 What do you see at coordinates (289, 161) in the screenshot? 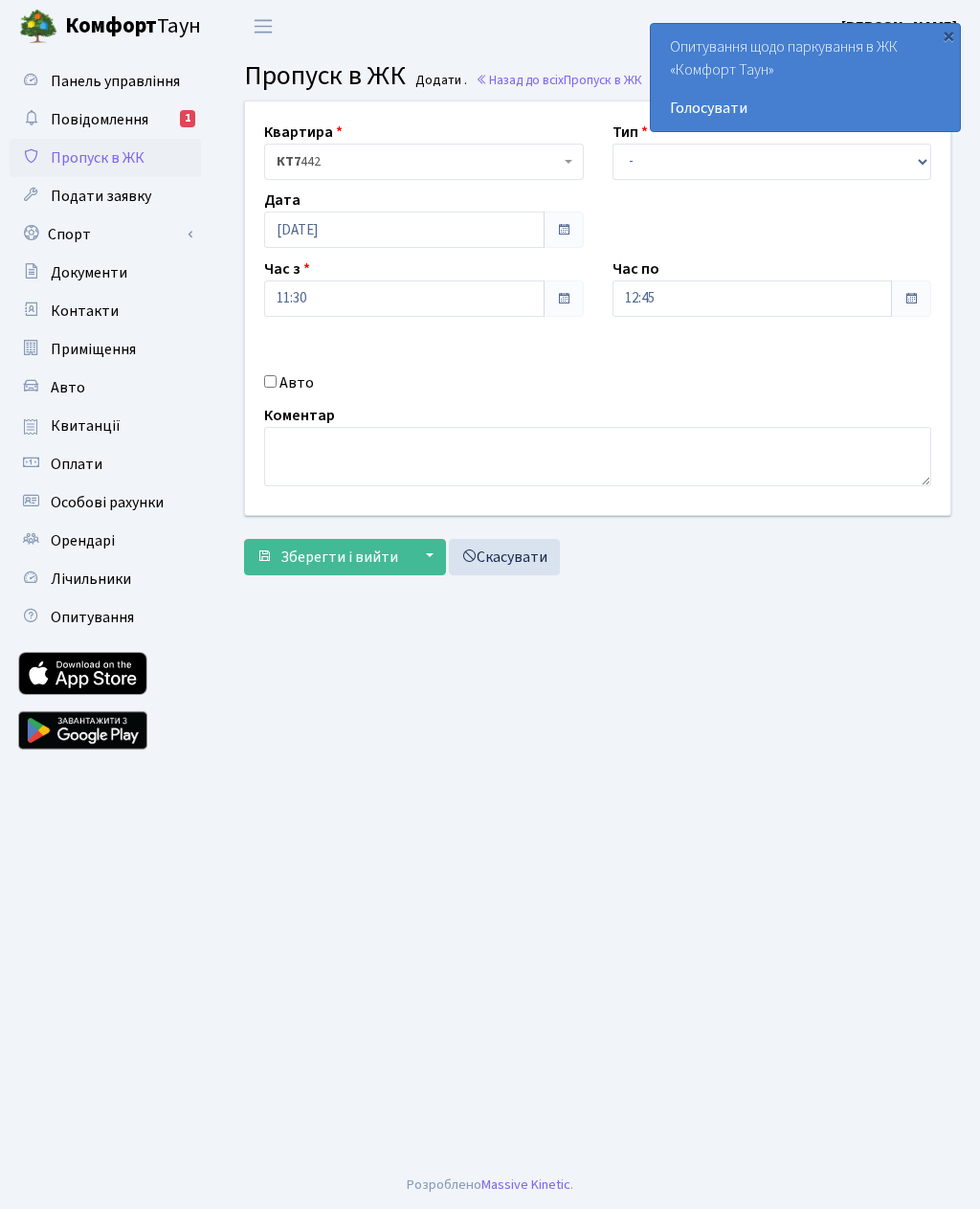
I see `b: КТ7` at bounding box center [289, 161].